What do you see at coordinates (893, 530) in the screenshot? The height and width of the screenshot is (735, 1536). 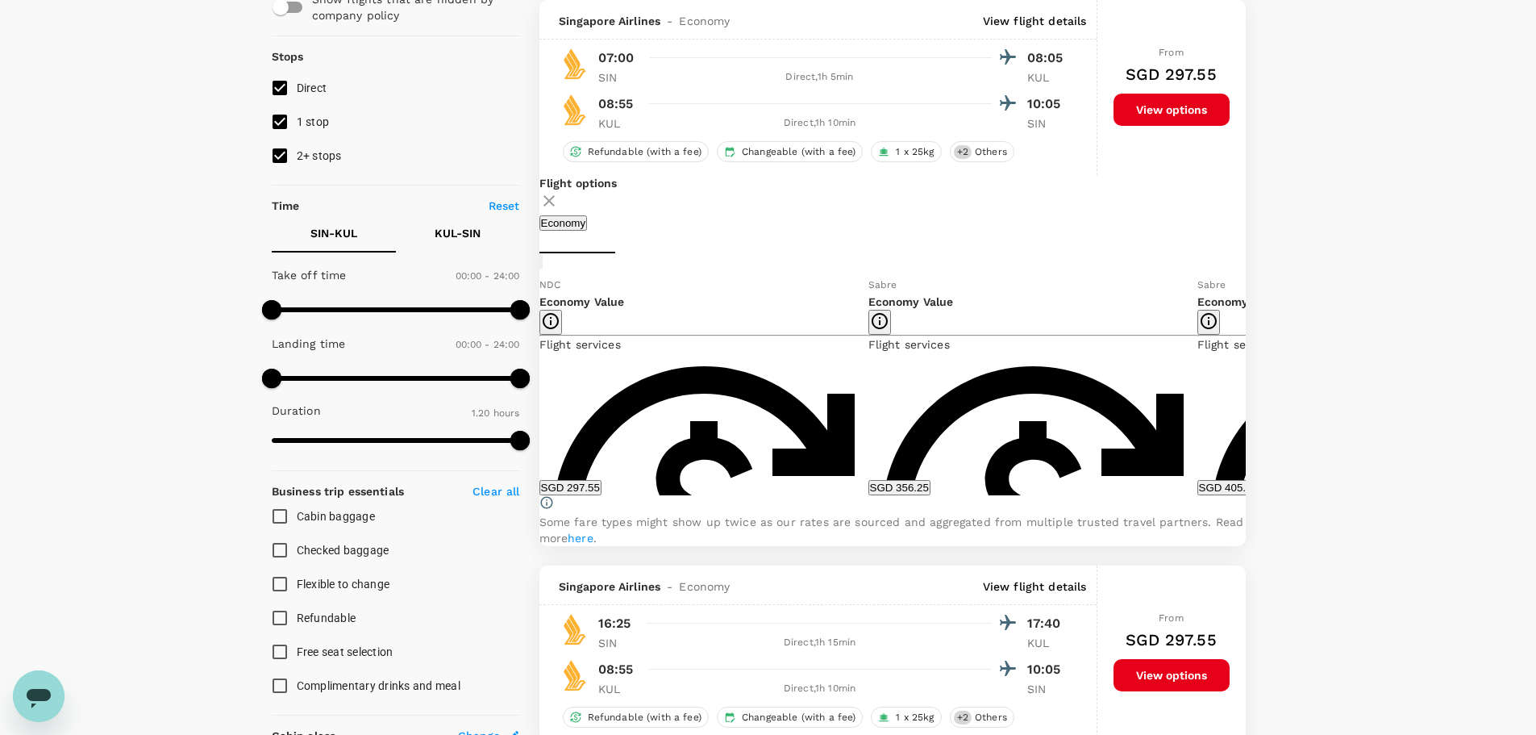 I see `p: Some fare types might show up twice as our rates are sourced and aggregated from multiple trusted...` at bounding box center [893, 530].